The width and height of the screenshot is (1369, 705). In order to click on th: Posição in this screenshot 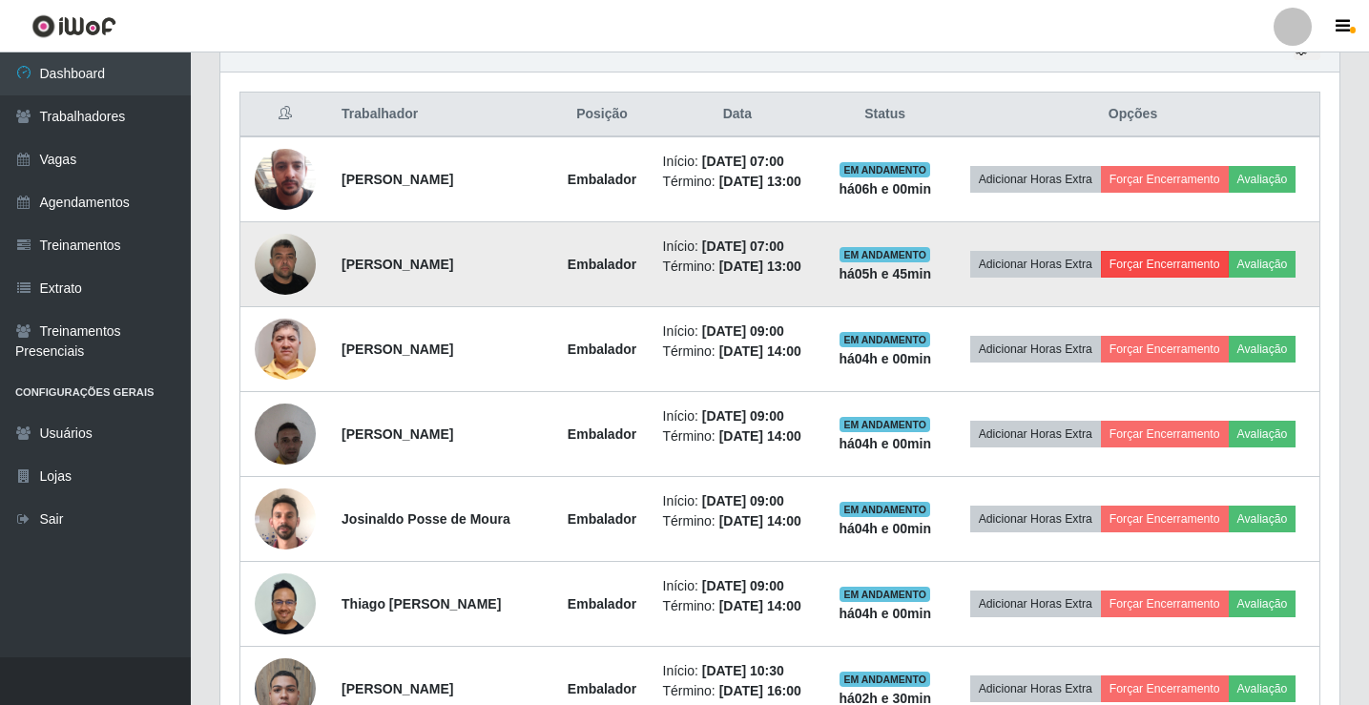, I will do `click(602, 114)`.